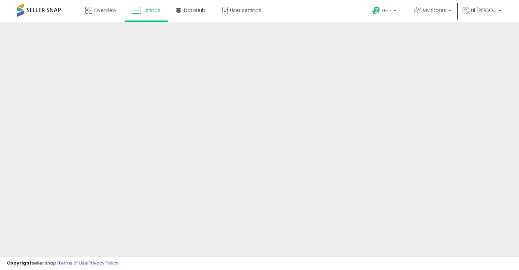  What do you see at coordinates (62, 263) in the screenshot?
I see `div: seller snap | |` at bounding box center [62, 263].